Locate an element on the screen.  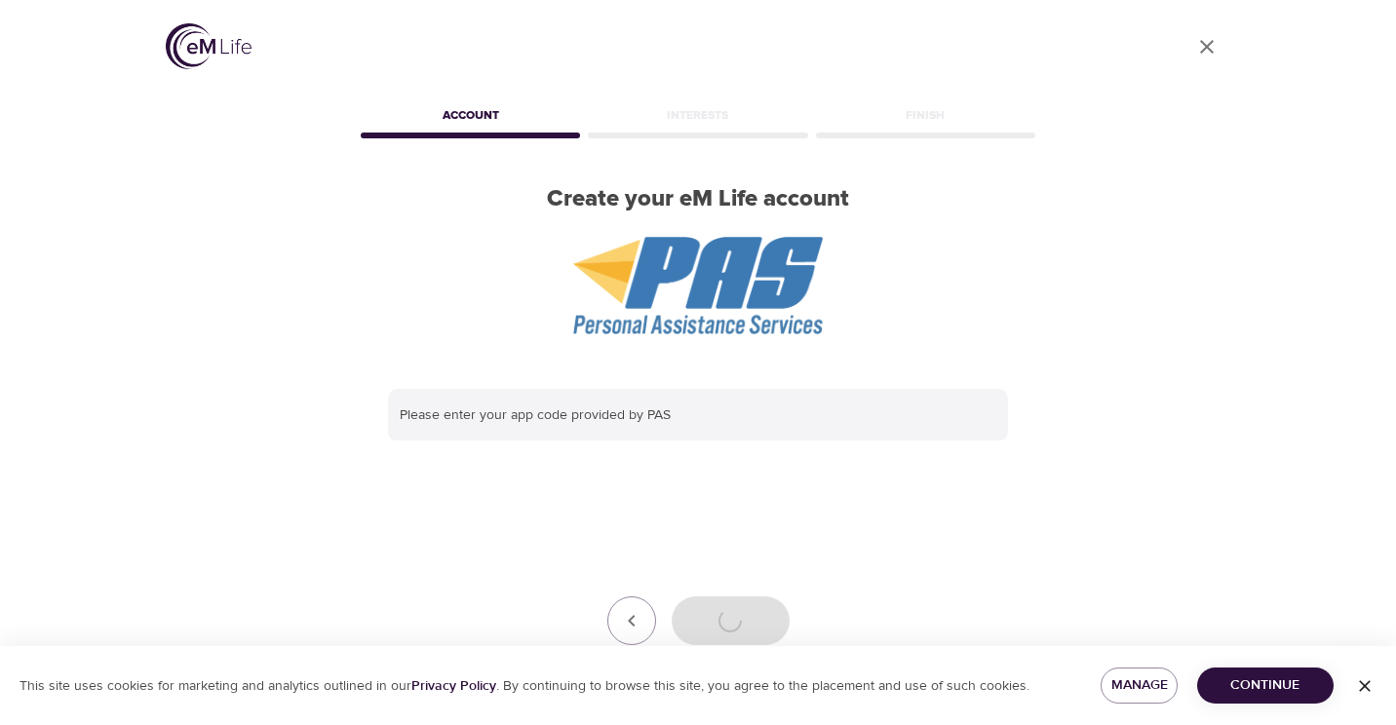
a: Privacy Policy is located at coordinates (453, 686).